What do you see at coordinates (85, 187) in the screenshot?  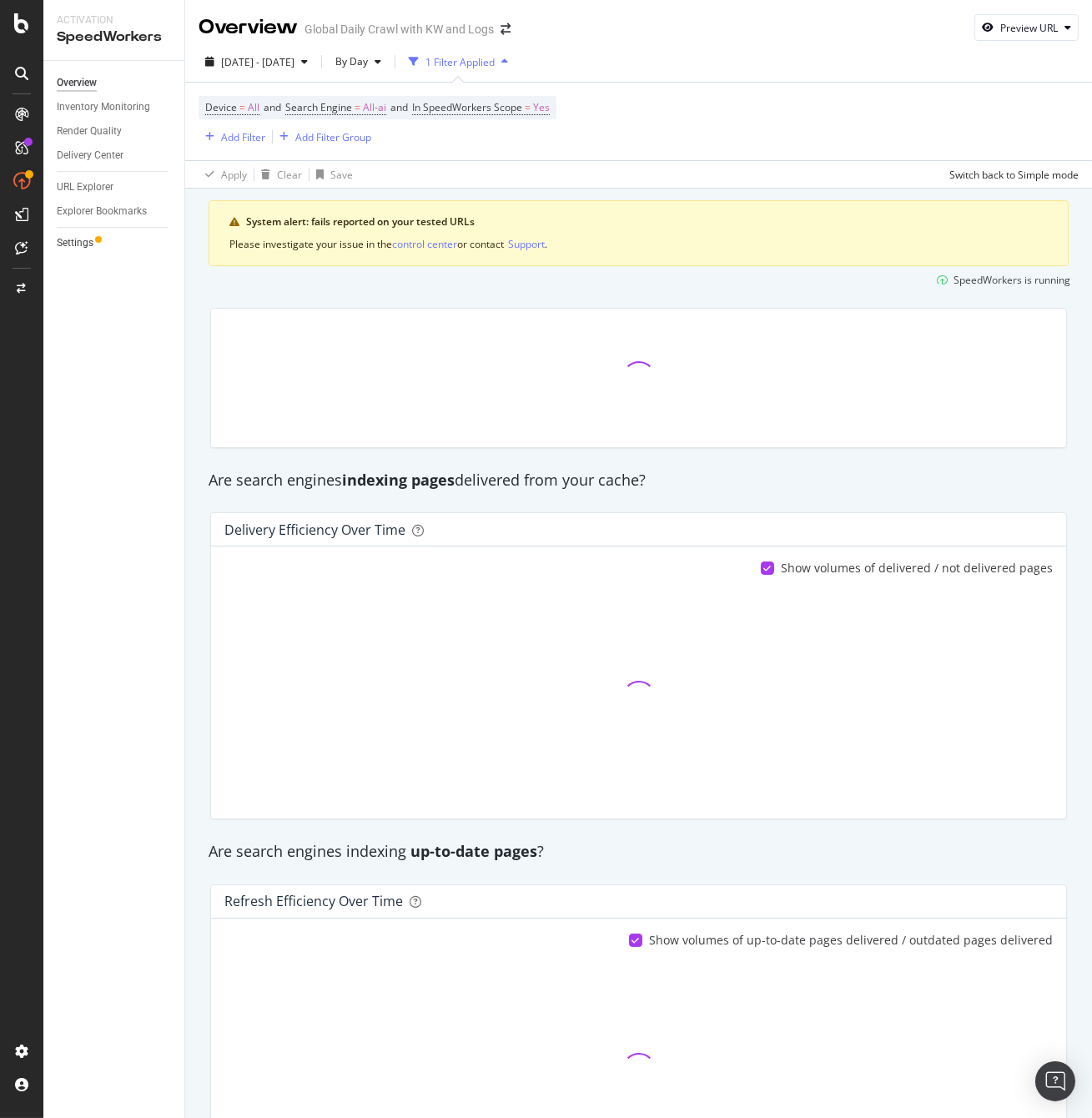 I see `div: URL Explorer` at bounding box center [85, 187].